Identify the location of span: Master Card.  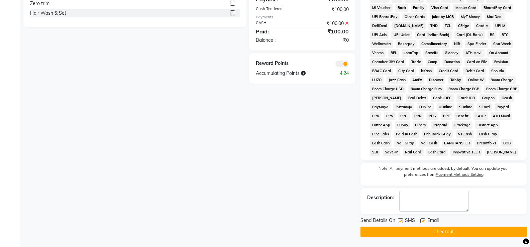
(465, 8).